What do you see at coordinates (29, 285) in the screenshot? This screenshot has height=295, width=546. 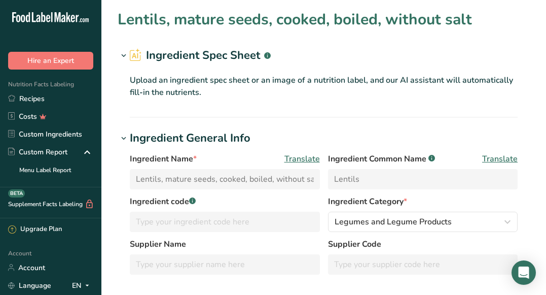 I see `a: Language` at bounding box center [29, 285].